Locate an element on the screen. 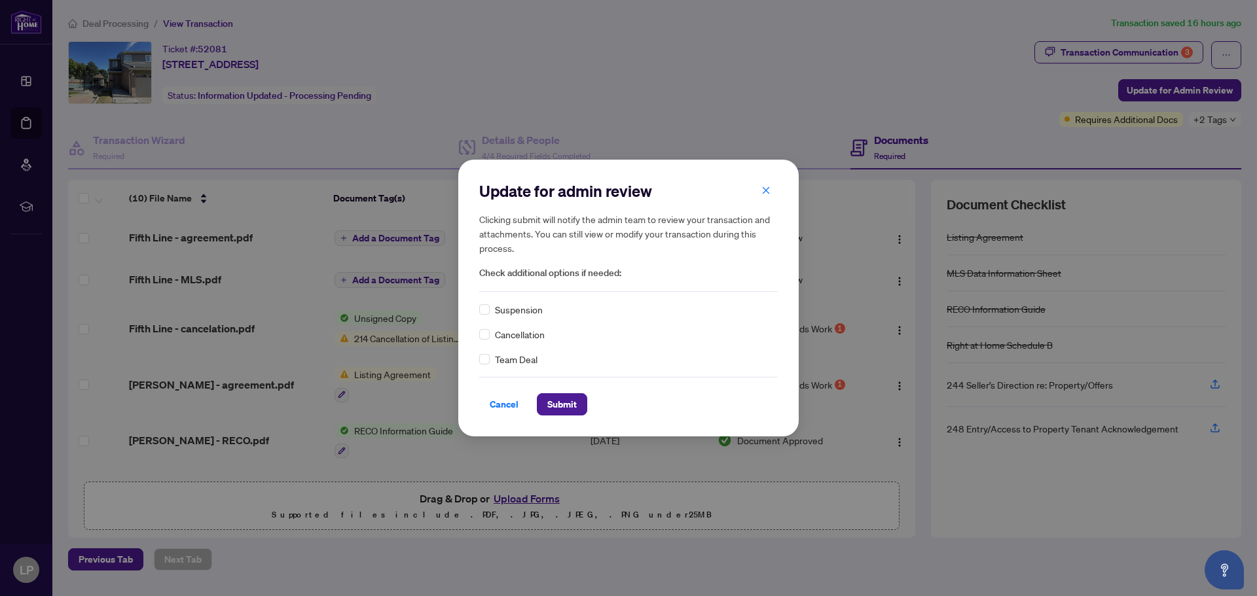  span: close is located at coordinates (766, 190).